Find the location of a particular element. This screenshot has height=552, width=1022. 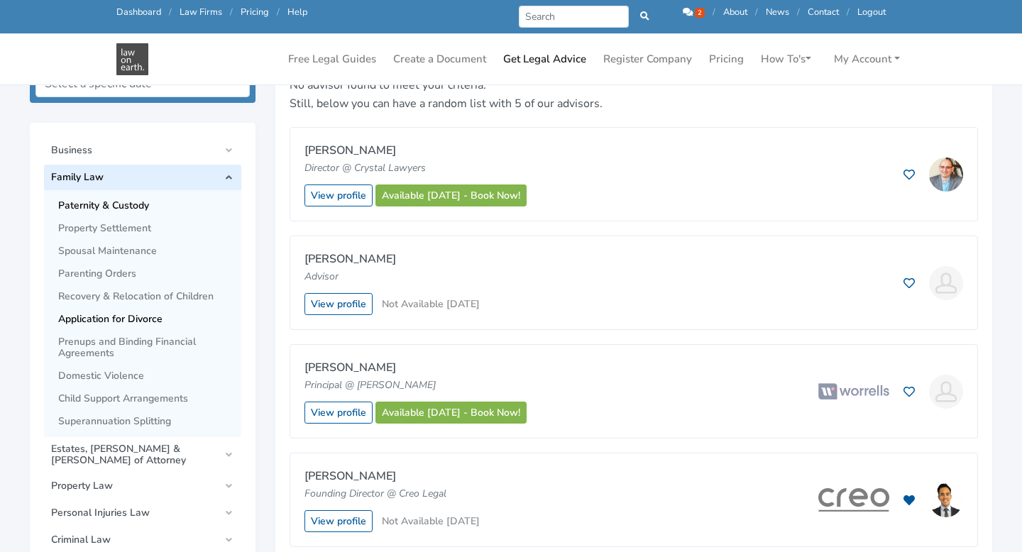

a: News is located at coordinates (777, 12).